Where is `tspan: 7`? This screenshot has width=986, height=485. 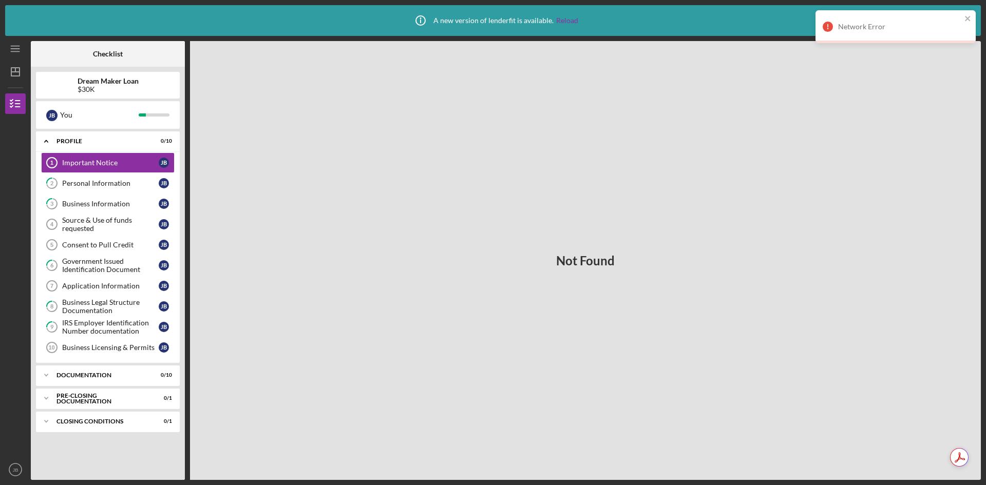
tspan: 7 is located at coordinates (52, 286).